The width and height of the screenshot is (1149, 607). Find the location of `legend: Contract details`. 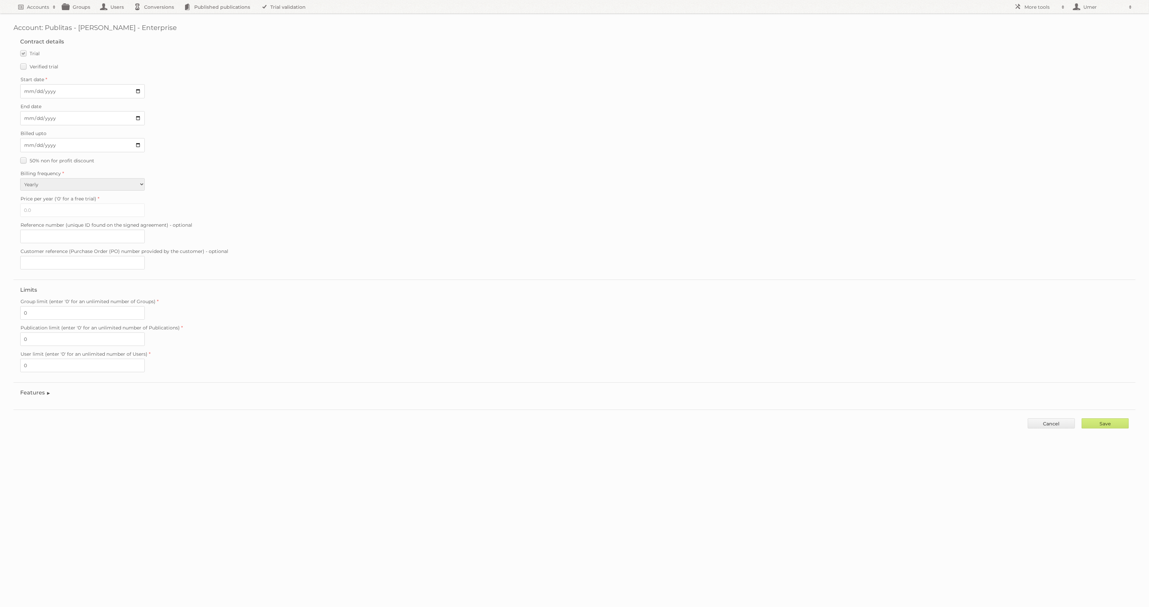

legend: Contract details is located at coordinates (42, 41).